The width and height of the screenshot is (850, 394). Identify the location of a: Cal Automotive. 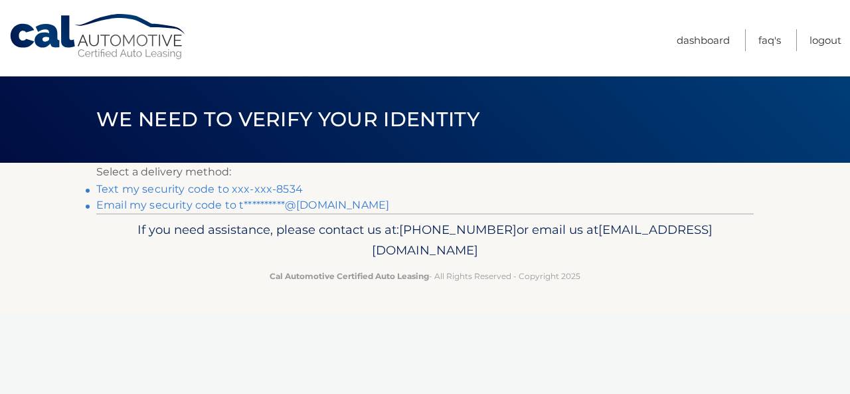
(98, 37).